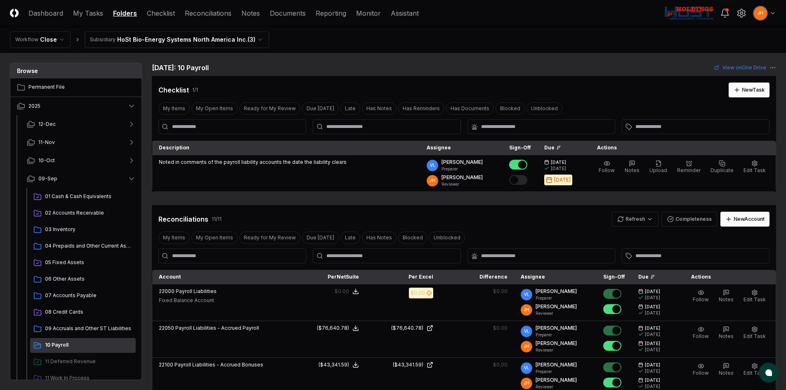 This screenshot has height=390, width=786. I want to click on button: atlas-launcher, so click(769, 373).